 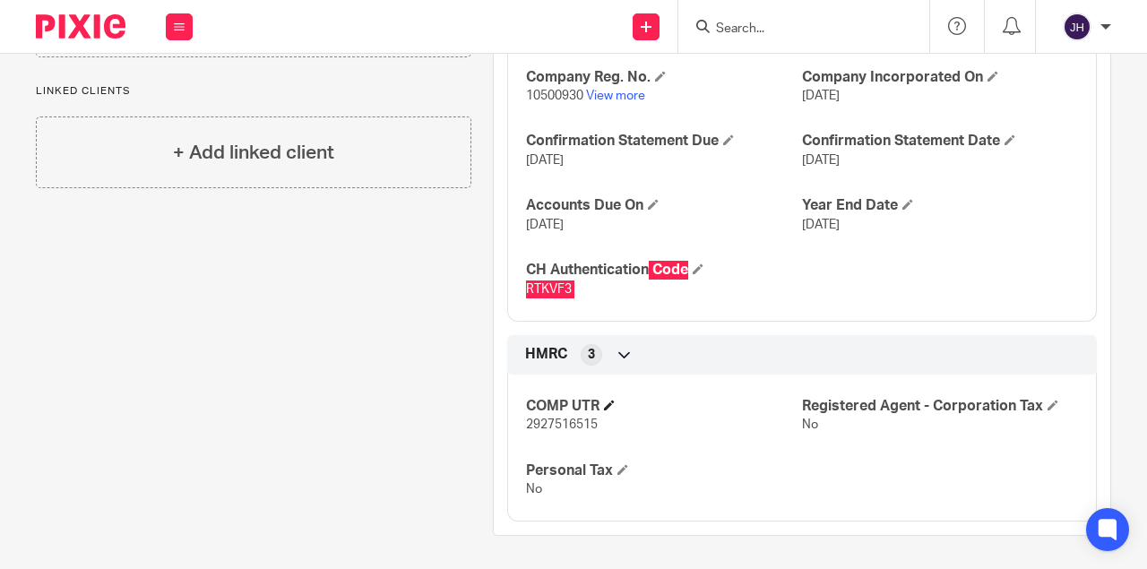 What do you see at coordinates (664, 205) in the screenshot?
I see `h4: Accounts Due On` at bounding box center [664, 205].